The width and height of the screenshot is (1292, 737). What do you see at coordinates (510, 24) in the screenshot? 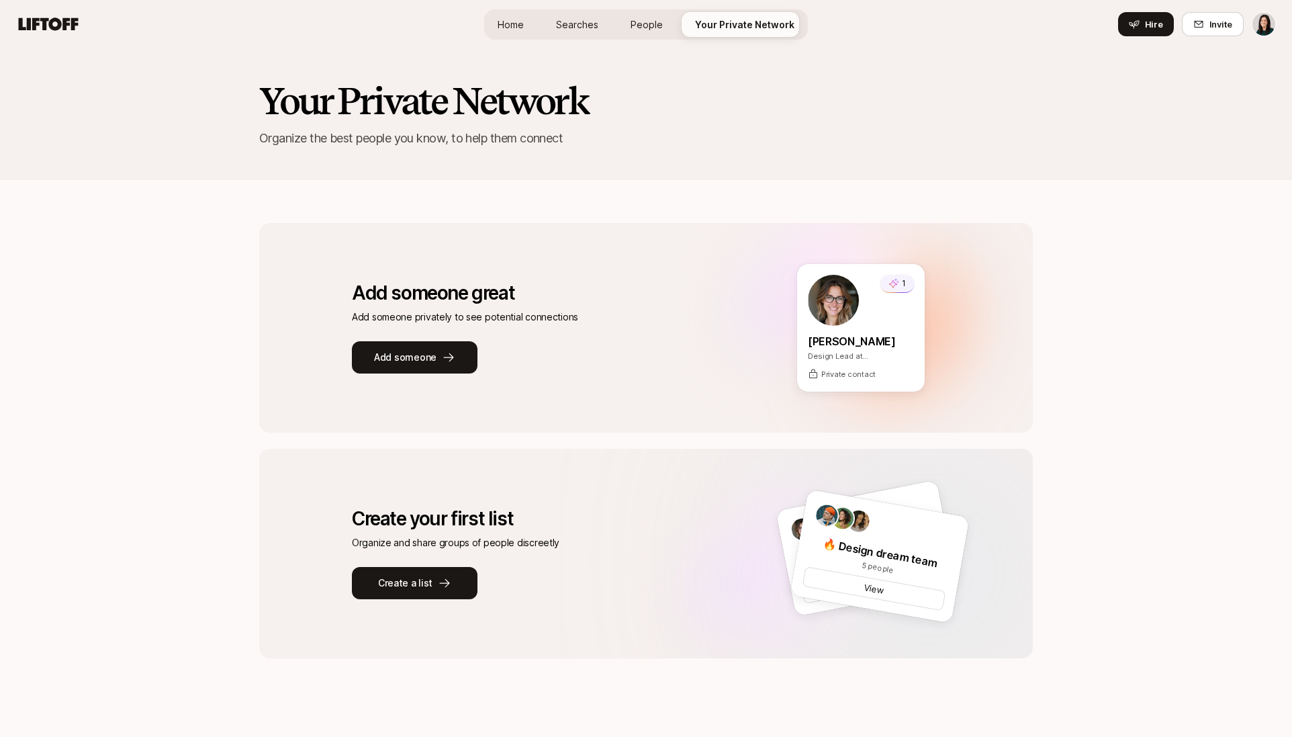
I see `a: Home` at bounding box center [510, 24].